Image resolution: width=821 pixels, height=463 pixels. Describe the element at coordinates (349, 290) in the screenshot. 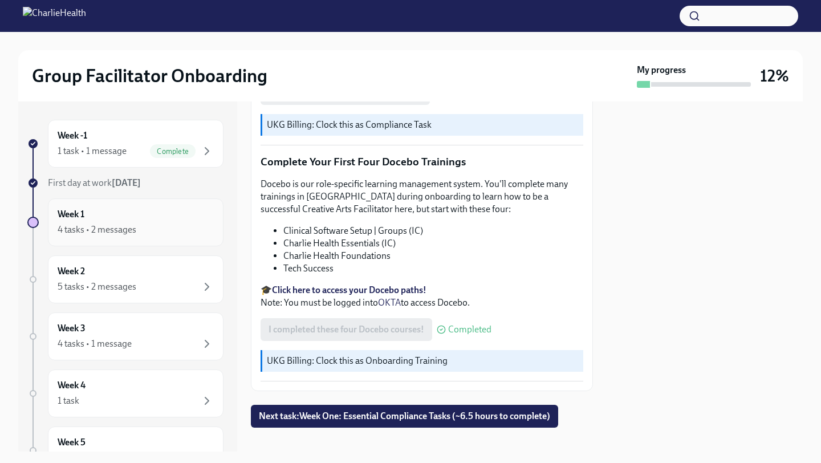

I see `strong: Click here to access your Docebo paths!` at that location.